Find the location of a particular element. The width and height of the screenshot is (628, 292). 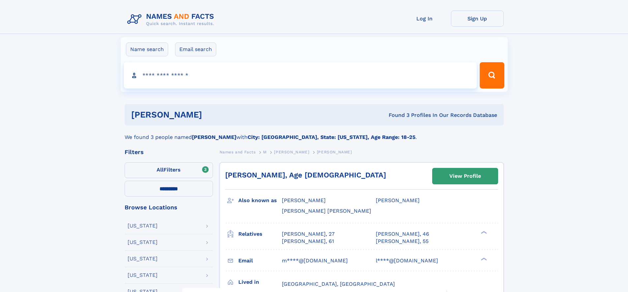

label: Name search is located at coordinates (147, 49).